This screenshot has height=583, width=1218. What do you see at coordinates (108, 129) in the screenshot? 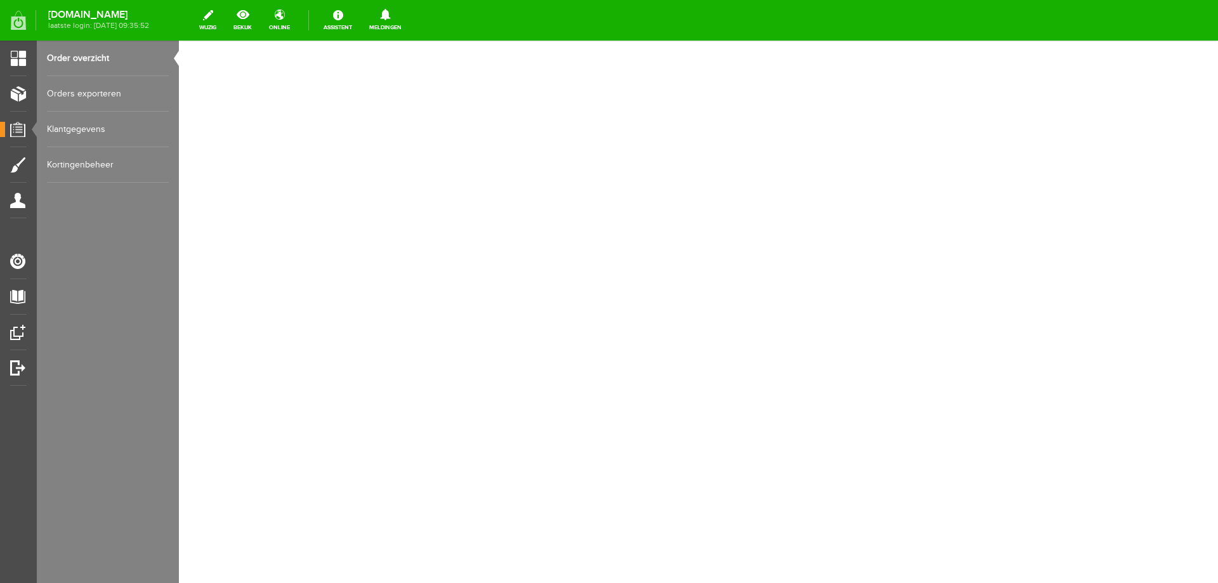
I see `a: Klantgegevens` at bounding box center [108, 129].